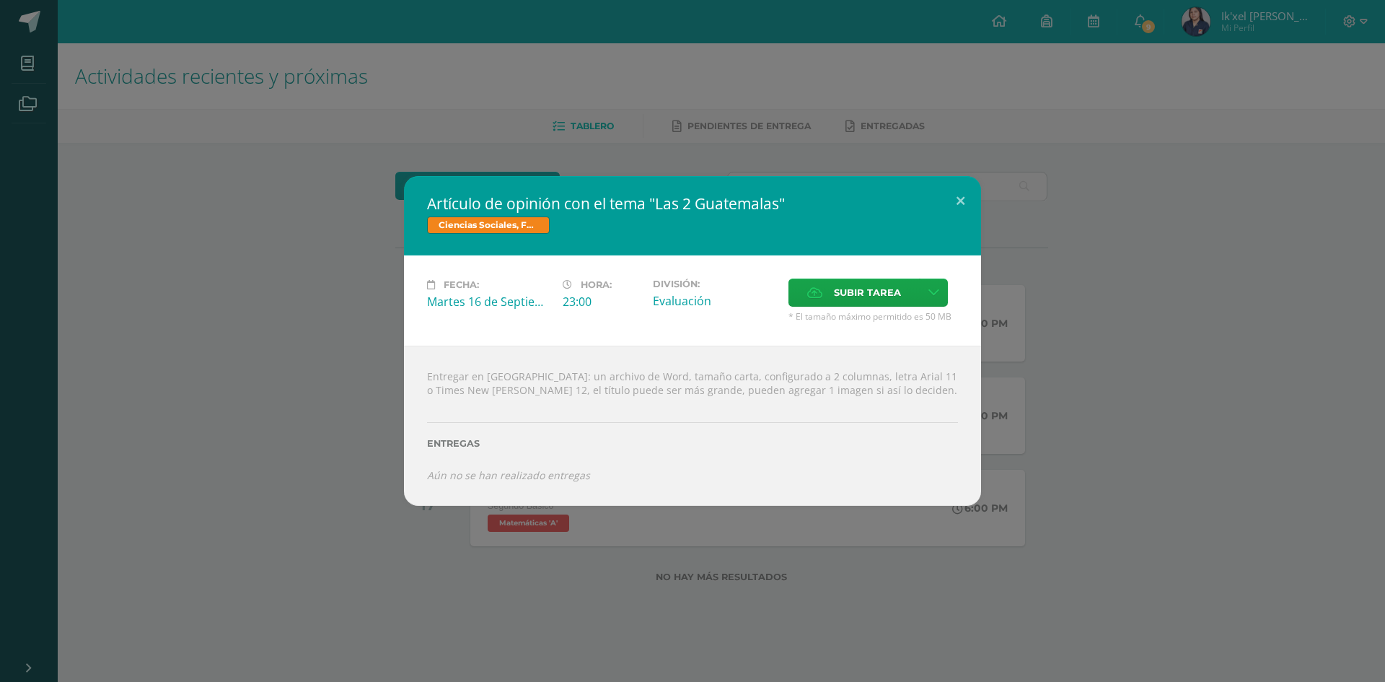 This screenshot has height=682, width=1385. I want to click on h2: Artículo de opinión con el tema "Las 2 Guatemalas", so click(693, 203).